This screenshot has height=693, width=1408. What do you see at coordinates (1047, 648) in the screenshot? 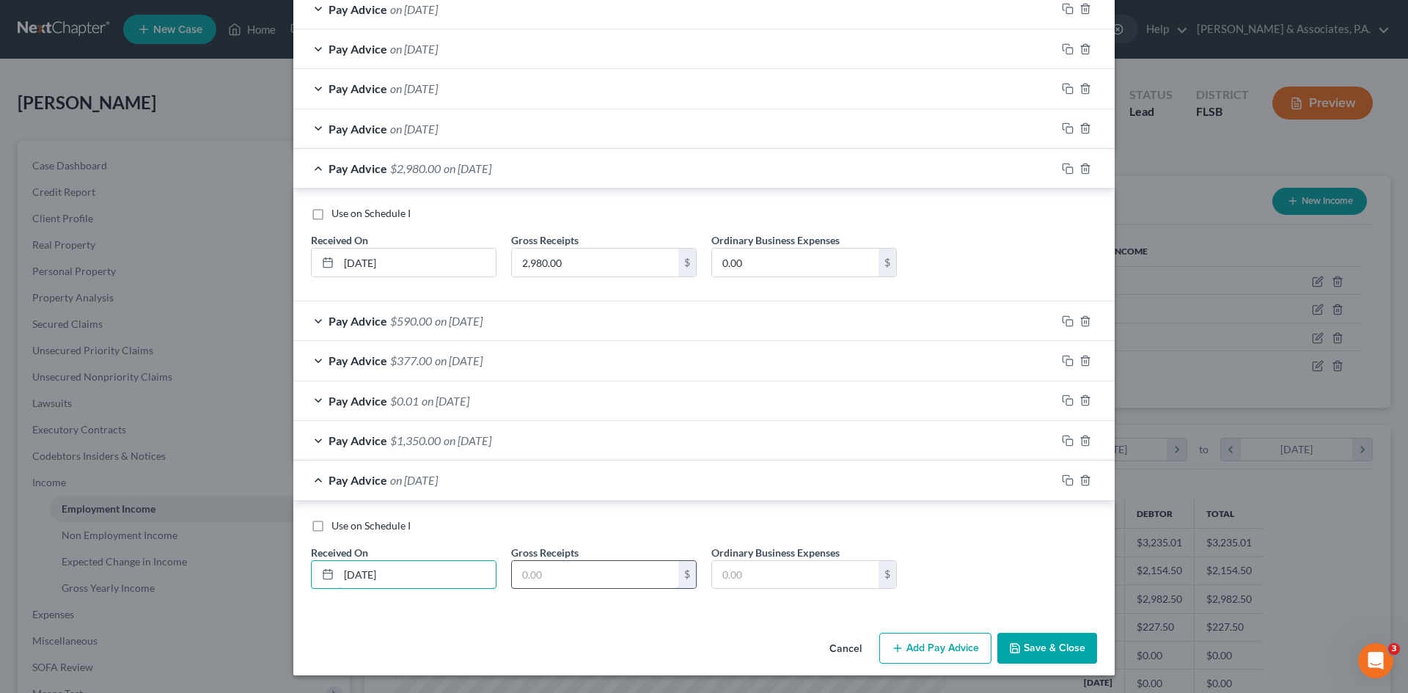
I see `button: Save & Close` at bounding box center [1047, 648].